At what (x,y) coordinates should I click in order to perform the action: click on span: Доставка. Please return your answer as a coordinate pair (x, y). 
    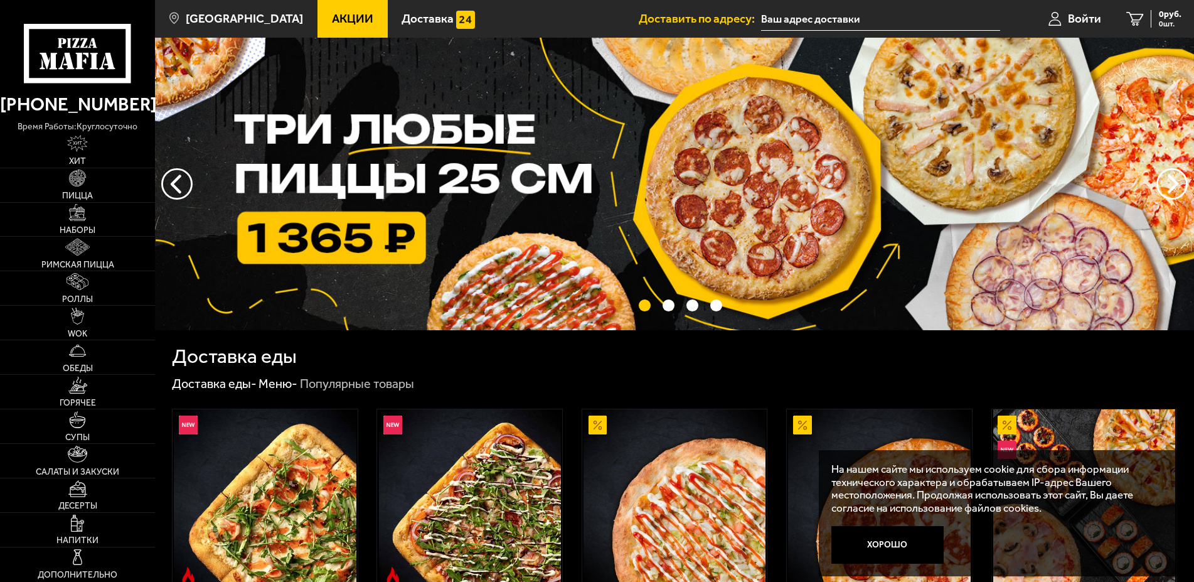
    Looking at the image, I should click on (427, 18).